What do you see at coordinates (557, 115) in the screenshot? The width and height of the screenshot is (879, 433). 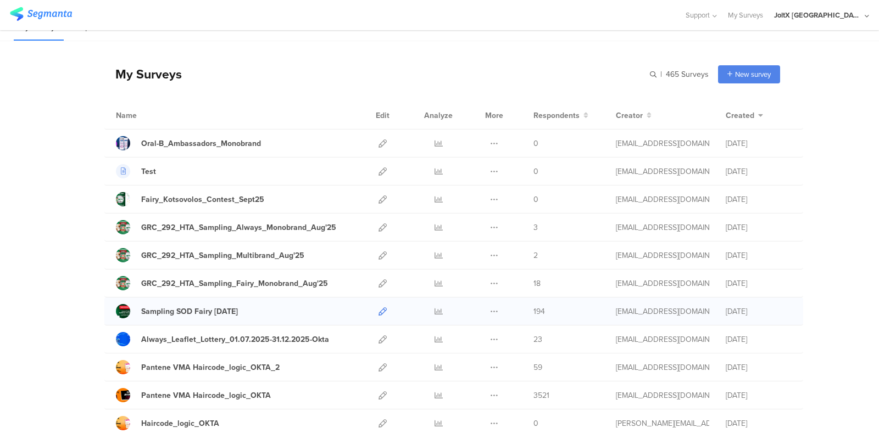 I see `span: Respondents` at bounding box center [557, 115].